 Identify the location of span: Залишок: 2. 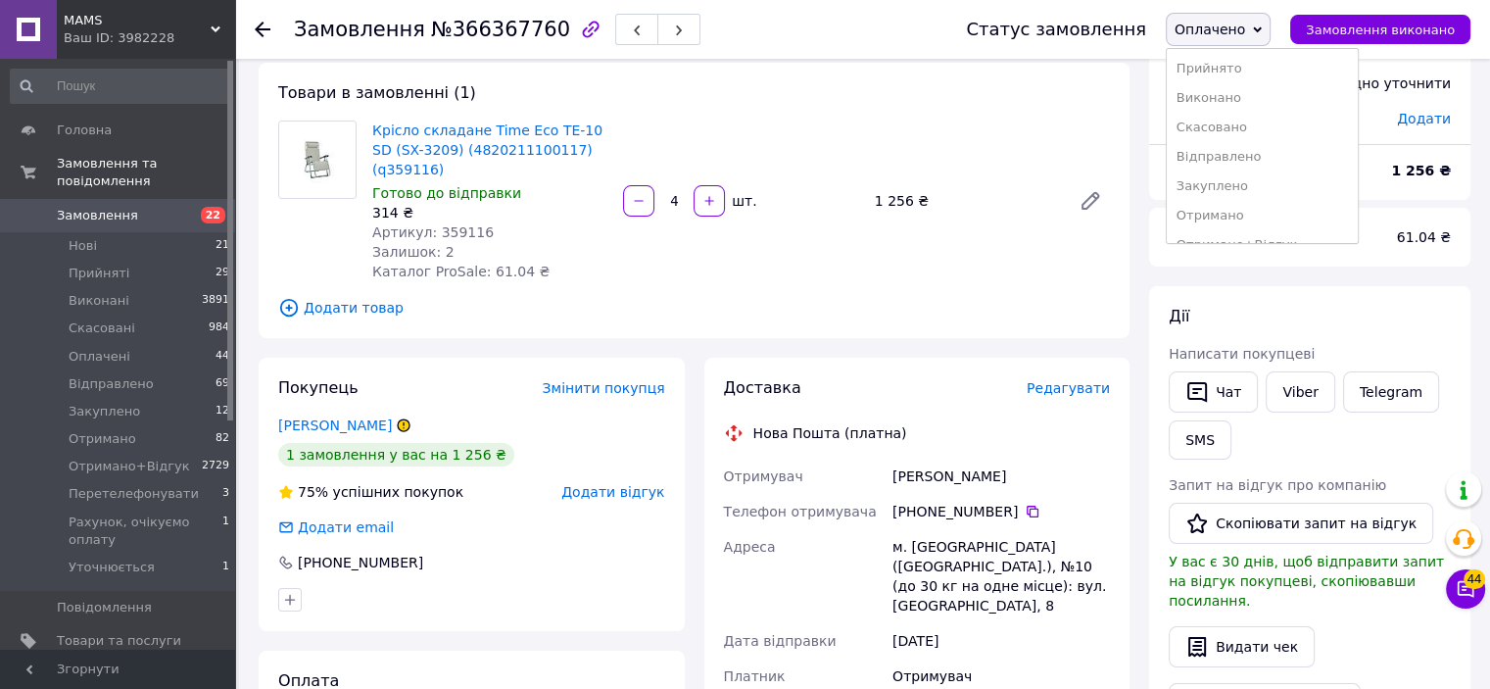
(414, 252).